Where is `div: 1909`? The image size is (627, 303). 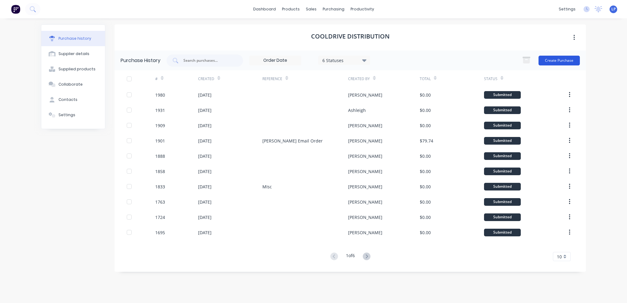
div: 1909 is located at coordinates (160, 126).